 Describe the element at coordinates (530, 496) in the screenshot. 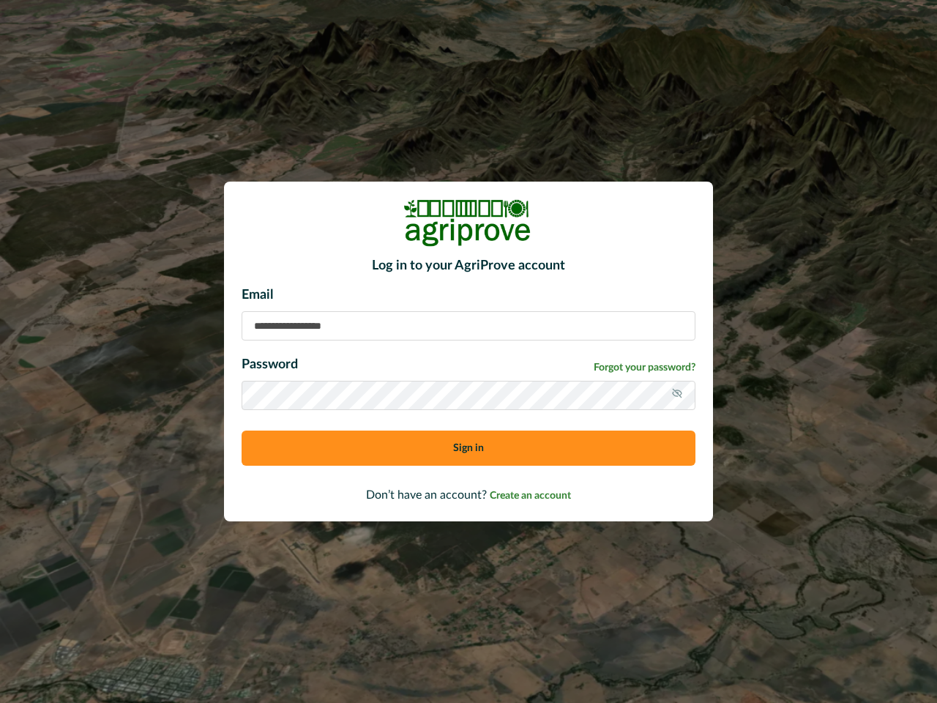

I see `span: Create an account` at that location.